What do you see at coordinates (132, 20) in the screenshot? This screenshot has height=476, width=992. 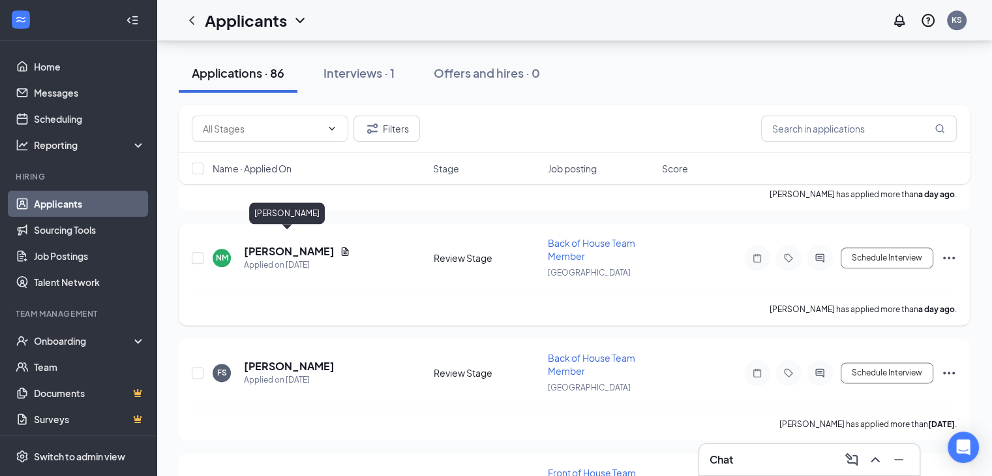 I see `svg: Collapse` at bounding box center [132, 20].